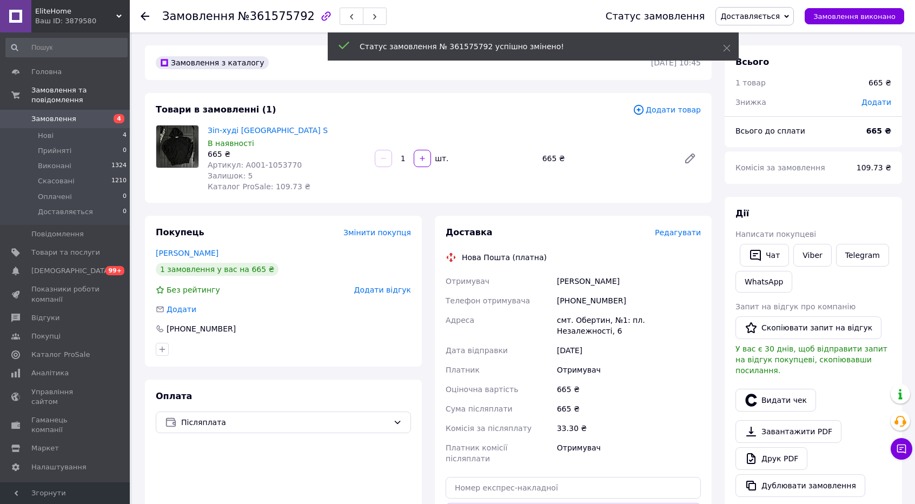 The height and width of the screenshot is (504, 915). What do you see at coordinates (862, 255) in the screenshot?
I see `a: Telegram` at bounding box center [862, 255].